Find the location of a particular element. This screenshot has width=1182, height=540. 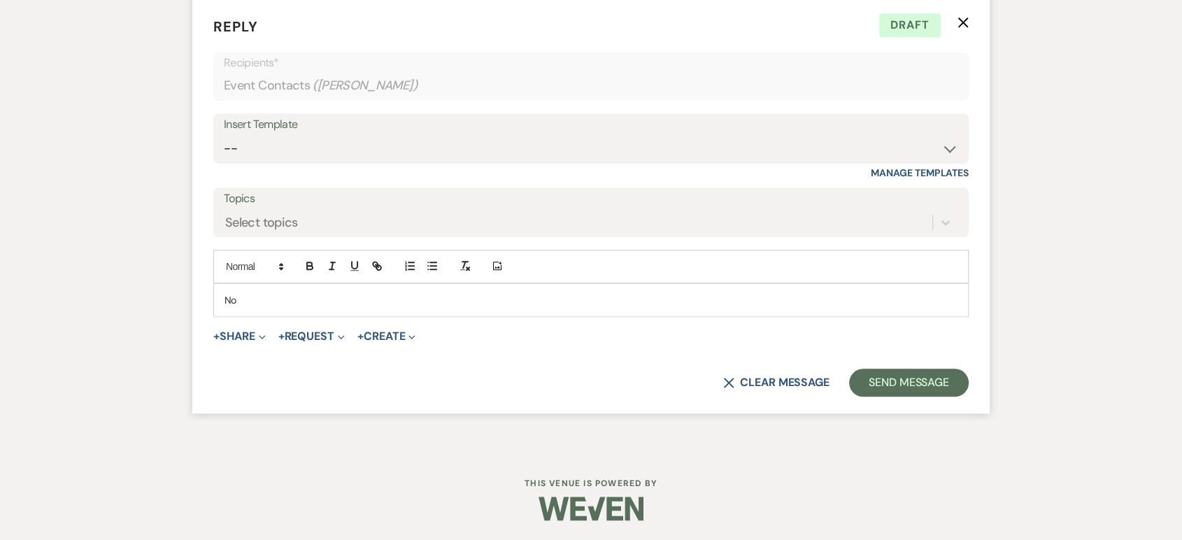

label: Topics is located at coordinates (591, 199).